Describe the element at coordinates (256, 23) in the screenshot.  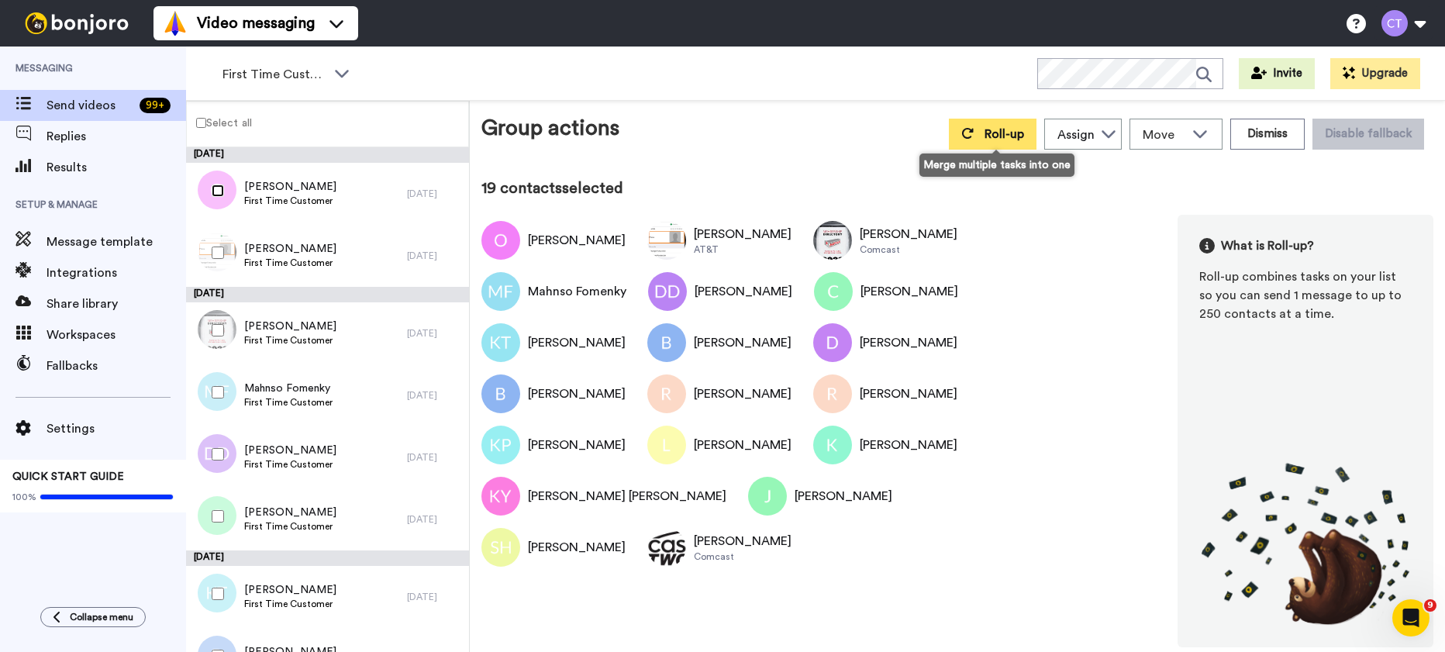
I see `span: Video messaging` at that location.